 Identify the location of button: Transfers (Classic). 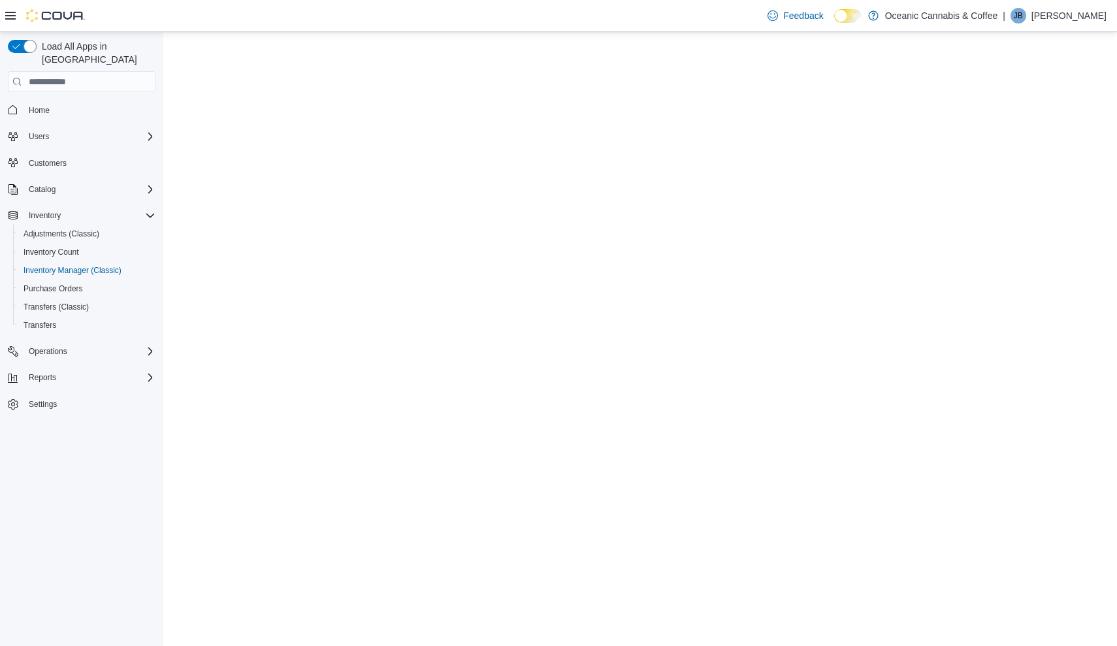
(87, 307).